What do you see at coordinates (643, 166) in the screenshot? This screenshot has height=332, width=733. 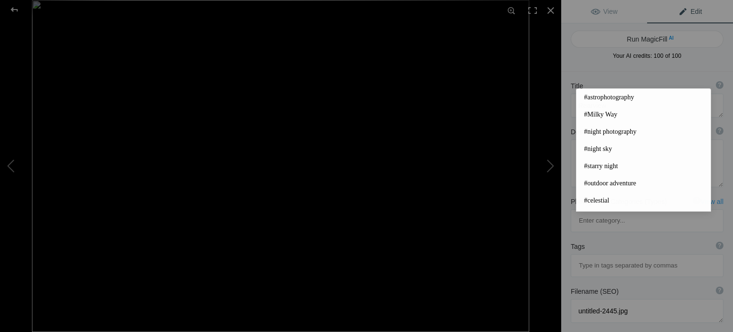 I see `span: #starry night` at bounding box center [643, 166].